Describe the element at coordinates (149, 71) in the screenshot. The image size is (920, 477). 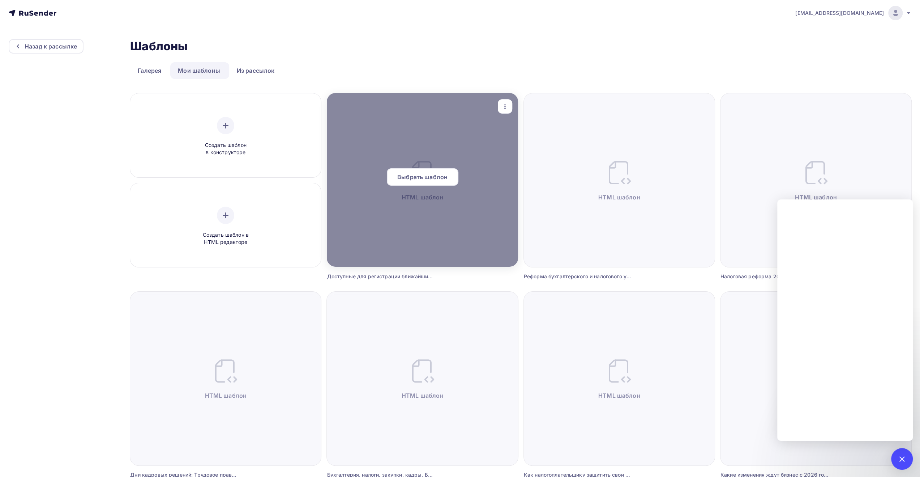
I see `a: Галерея` at that location.